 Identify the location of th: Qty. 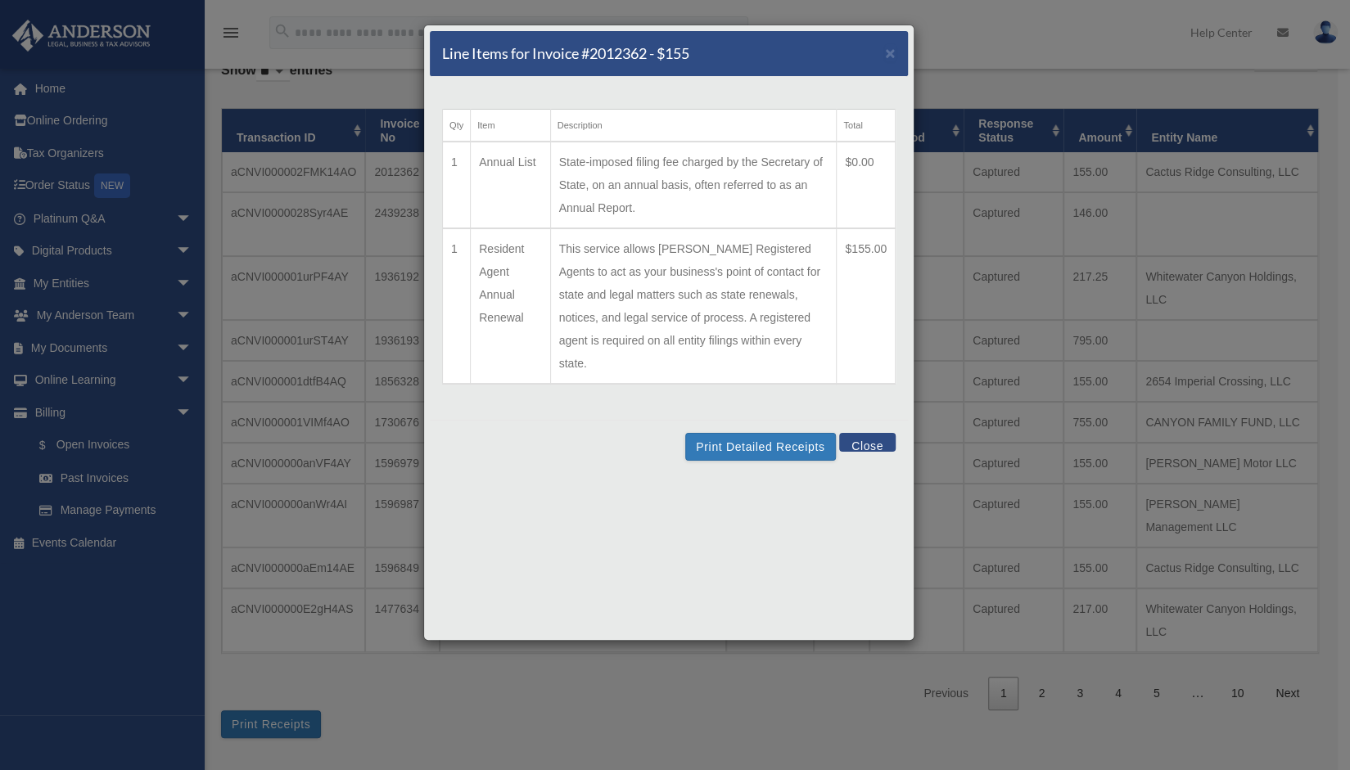
(457, 126).